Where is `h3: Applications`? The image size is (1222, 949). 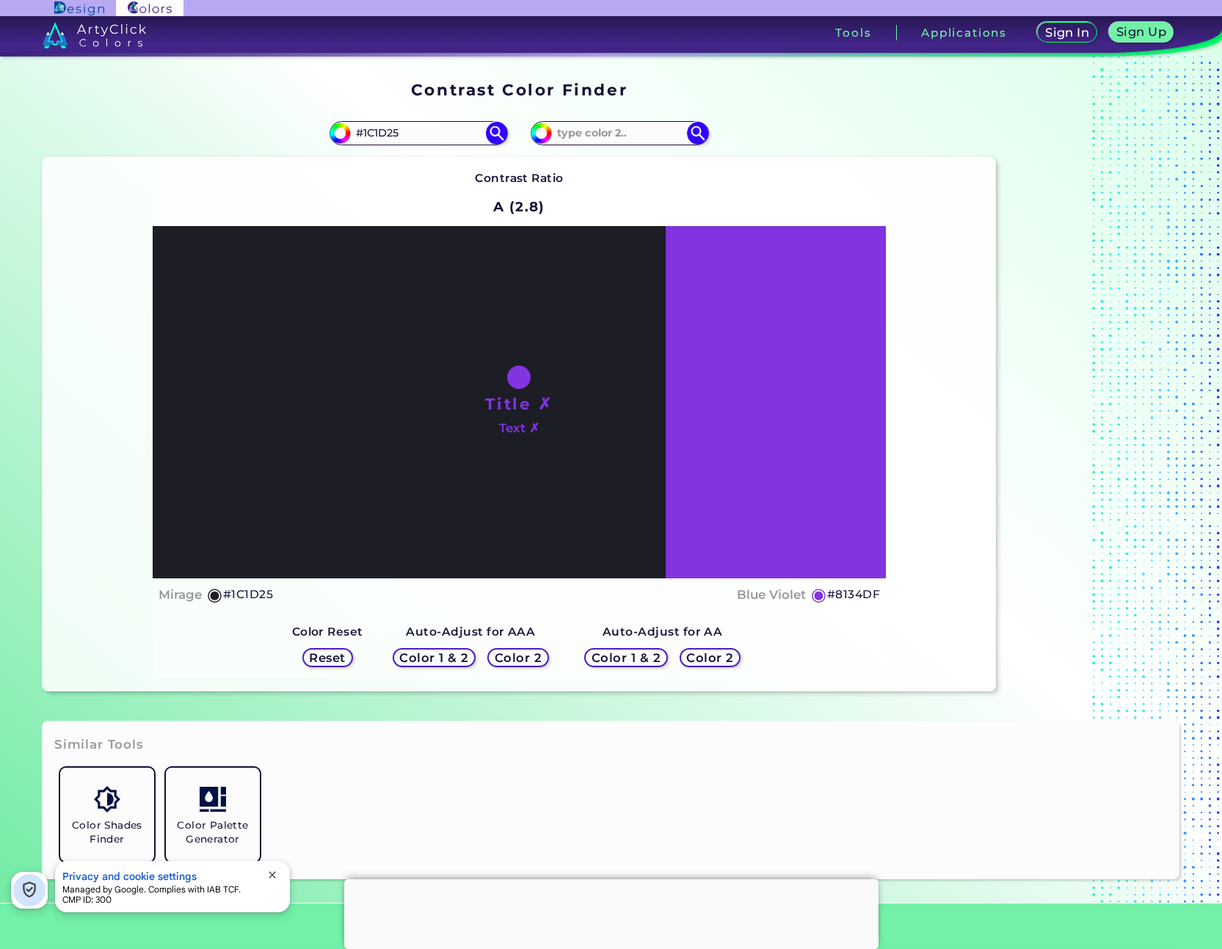
h3: Applications is located at coordinates (964, 32).